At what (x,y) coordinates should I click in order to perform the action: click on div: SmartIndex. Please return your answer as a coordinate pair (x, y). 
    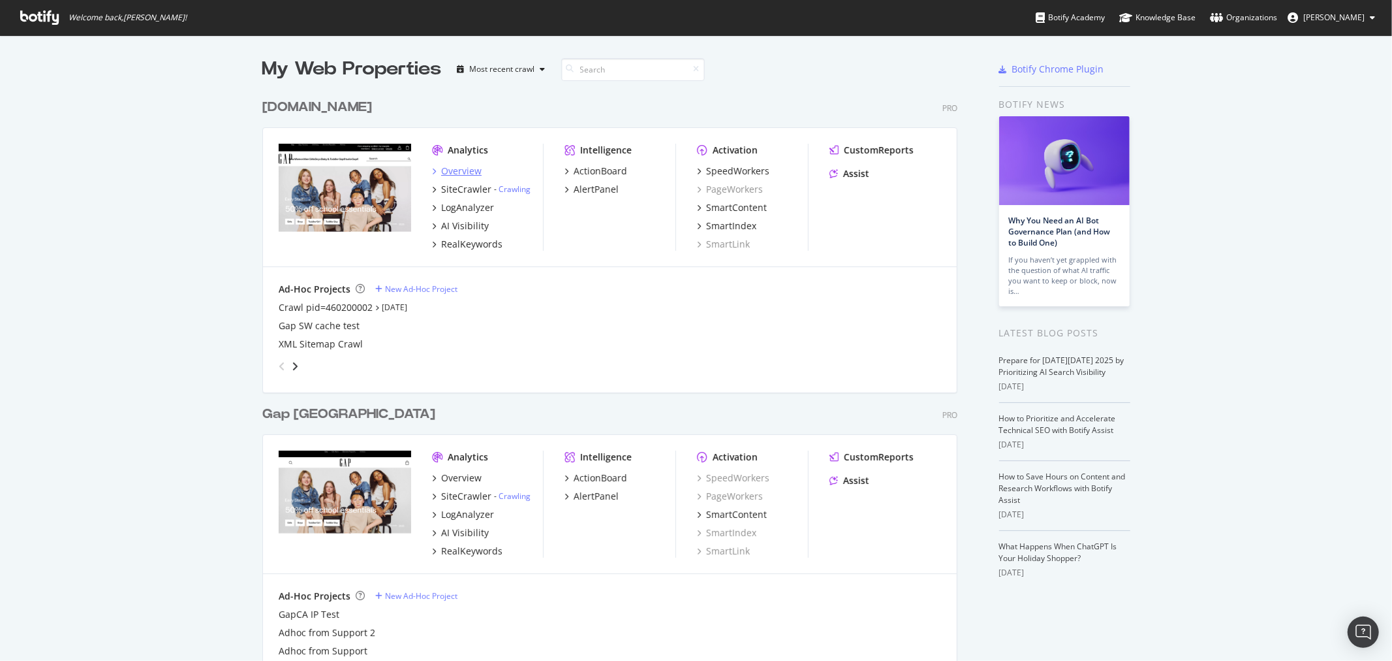
    Looking at the image, I should click on (731, 226).